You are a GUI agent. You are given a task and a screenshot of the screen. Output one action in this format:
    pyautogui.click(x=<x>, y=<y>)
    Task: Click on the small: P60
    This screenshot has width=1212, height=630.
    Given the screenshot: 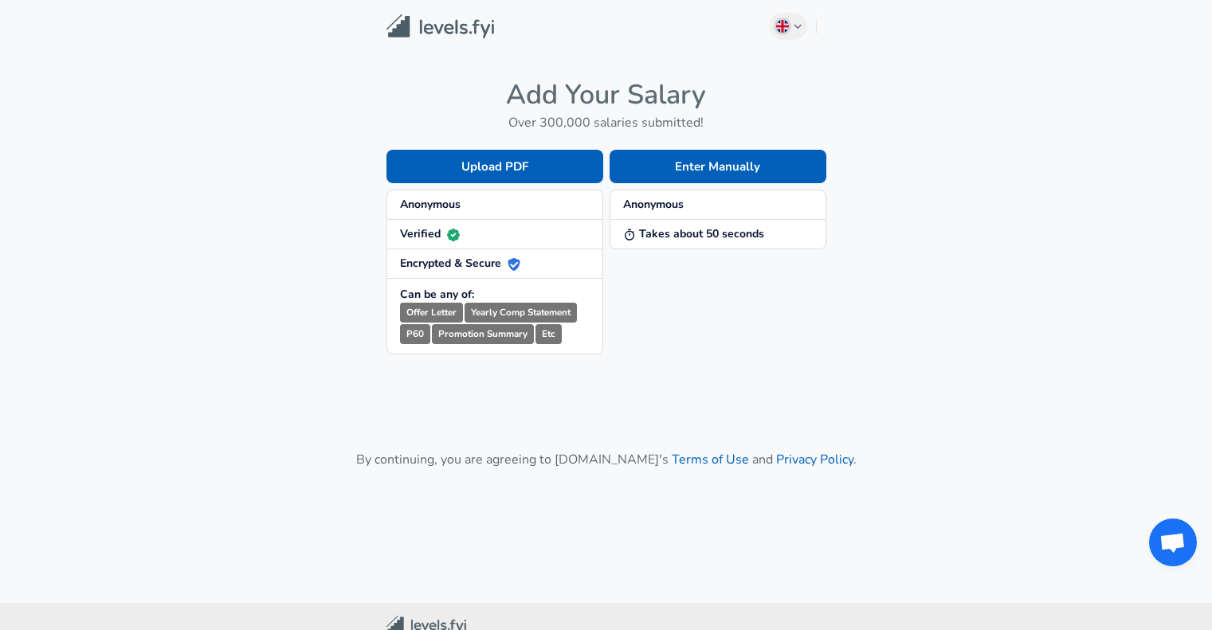 What is the action you would take?
    pyautogui.click(x=415, y=334)
    